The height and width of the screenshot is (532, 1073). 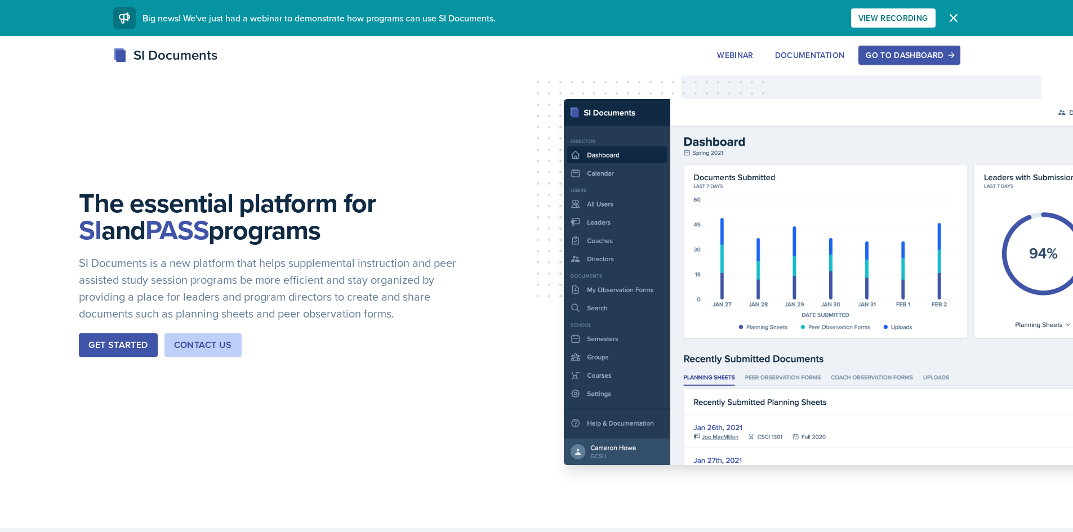 I want to click on button: View Recording, so click(x=893, y=18).